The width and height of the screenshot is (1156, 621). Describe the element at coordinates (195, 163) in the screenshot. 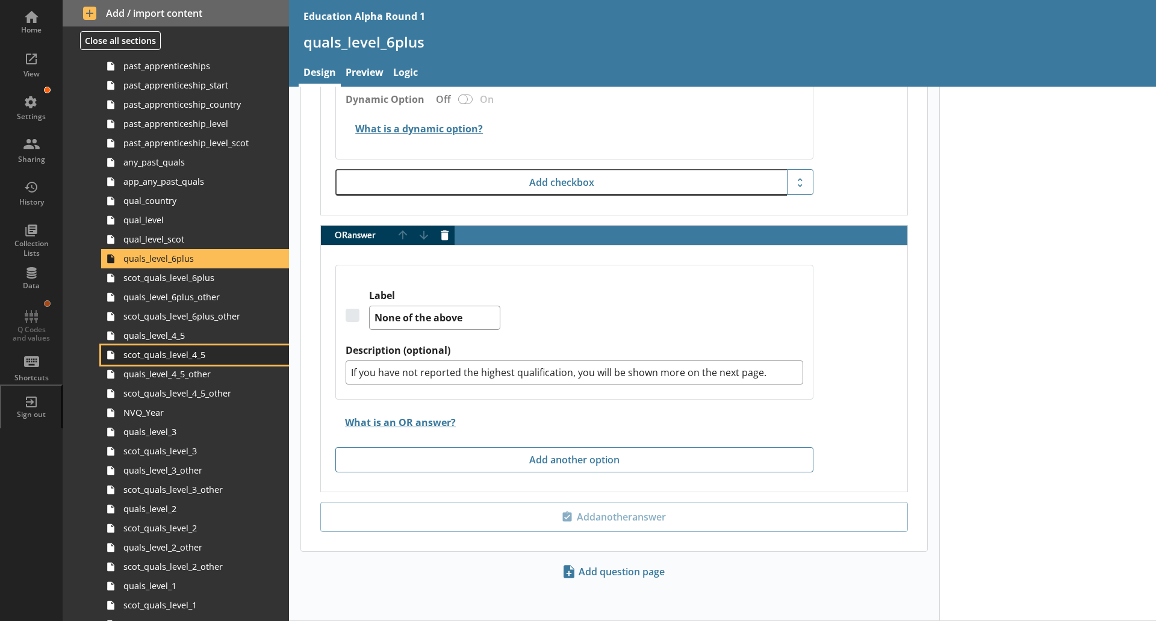

I see `a: any_past_quals` at that location.